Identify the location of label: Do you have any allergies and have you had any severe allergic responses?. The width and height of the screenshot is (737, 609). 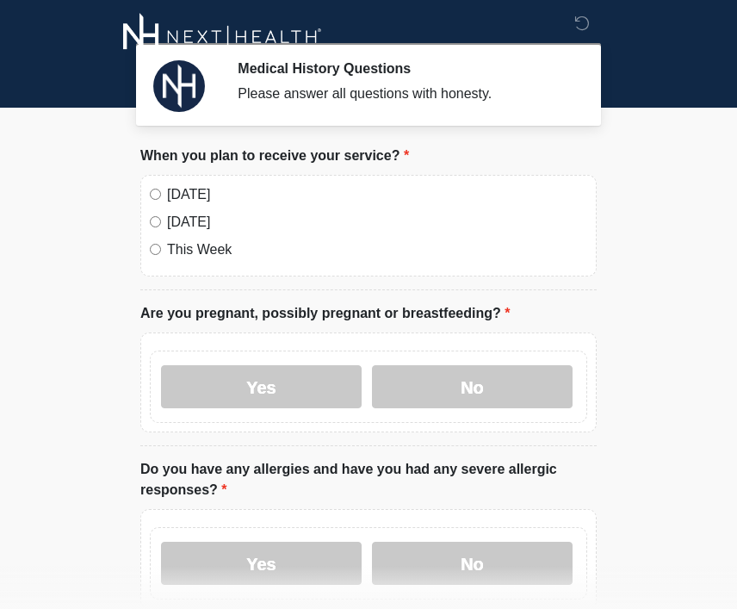
(369, 480).